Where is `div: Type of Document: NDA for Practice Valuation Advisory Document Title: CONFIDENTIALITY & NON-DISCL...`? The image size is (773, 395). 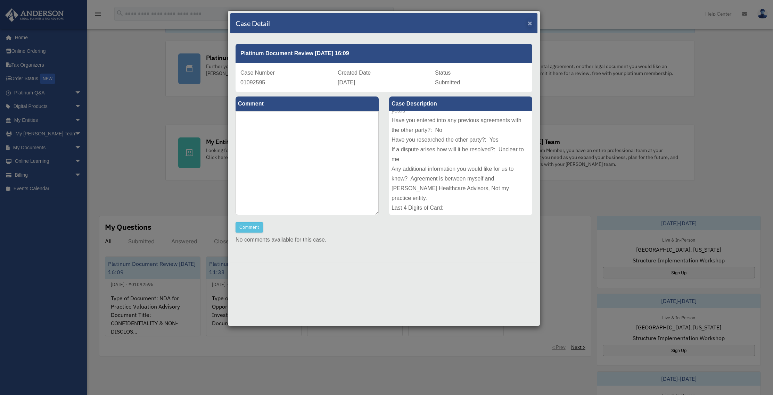
div: Type of Document: NDA for Practice Valuation Advisory Document Title: CONFIDENTIALITY & NON-DISCL... is located at coordinates (460, 163).